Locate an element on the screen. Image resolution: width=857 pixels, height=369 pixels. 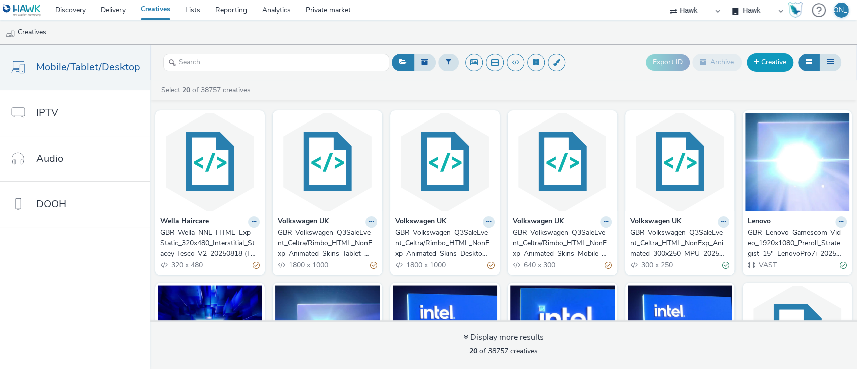
span: Audio is located at coordinates (50, 158).